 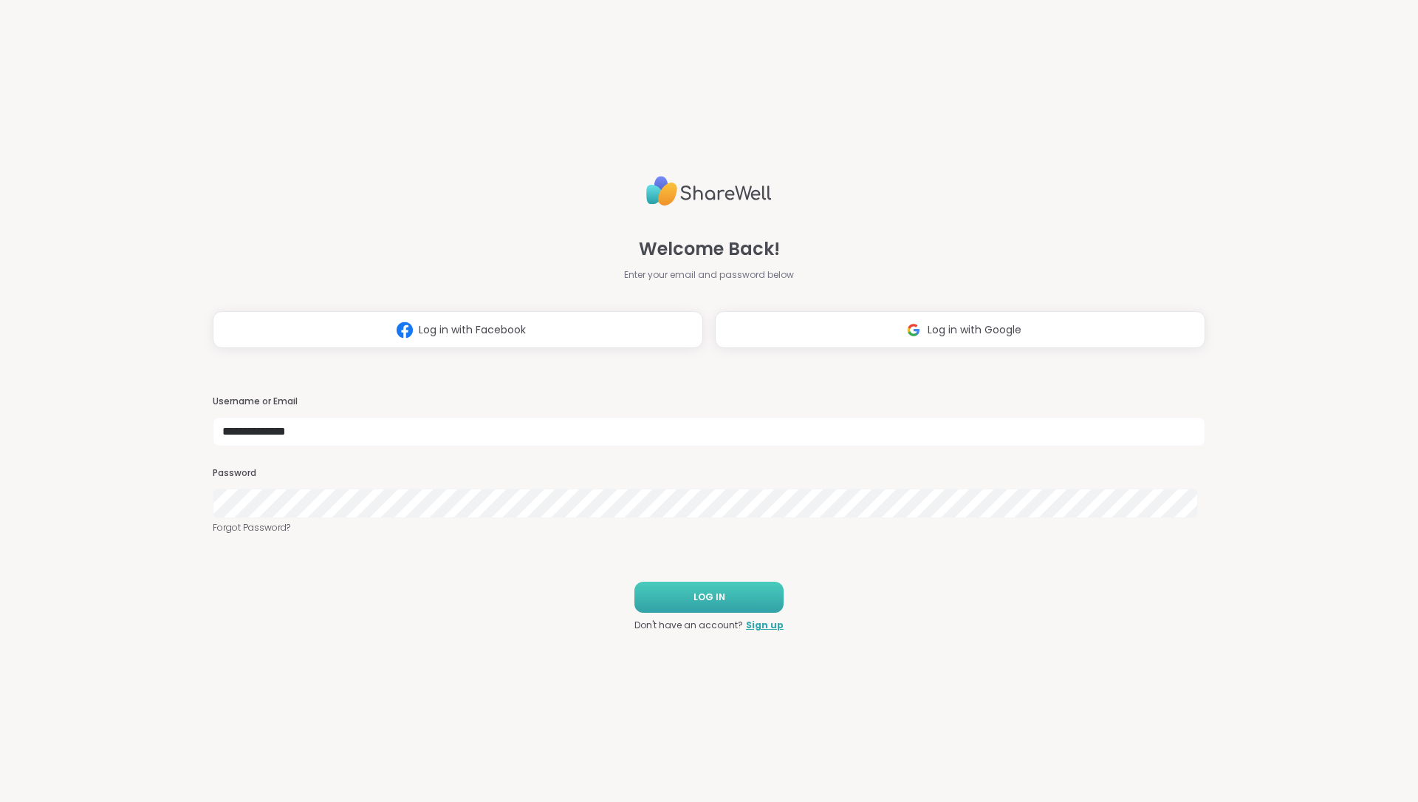 I want to click on span: Log in with Google, so click(x=974, y=329).